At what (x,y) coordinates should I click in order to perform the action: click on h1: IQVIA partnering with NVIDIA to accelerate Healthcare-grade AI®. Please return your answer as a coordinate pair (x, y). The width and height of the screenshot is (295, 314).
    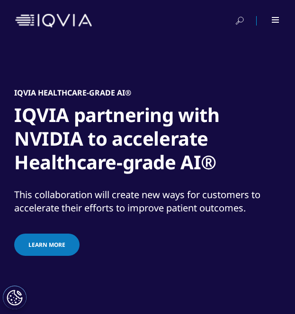
    Looking at the image, I should click on (147, 142).